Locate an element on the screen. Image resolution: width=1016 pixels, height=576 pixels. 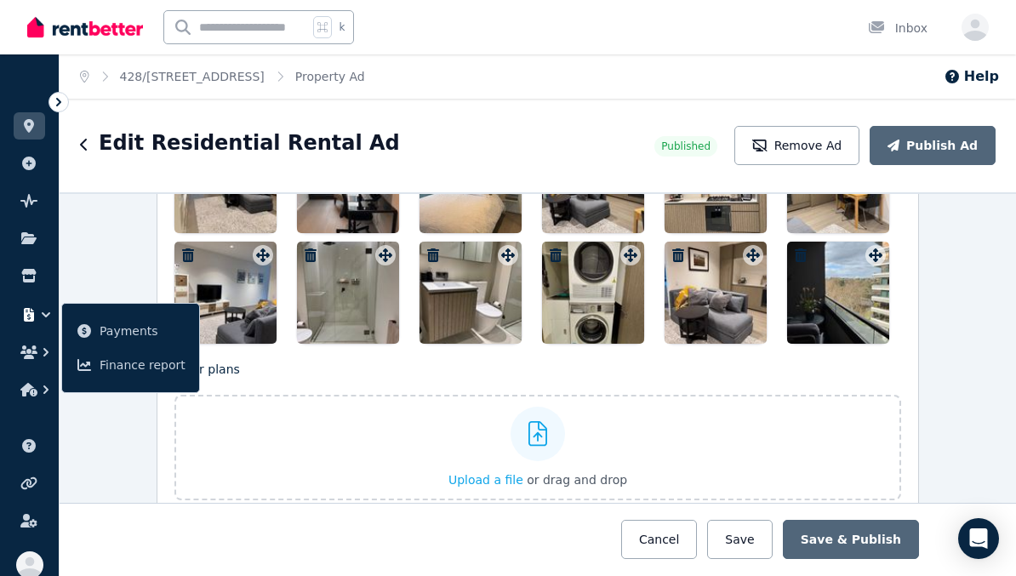
span: or drag and drop is located at coordinates (577, 480).